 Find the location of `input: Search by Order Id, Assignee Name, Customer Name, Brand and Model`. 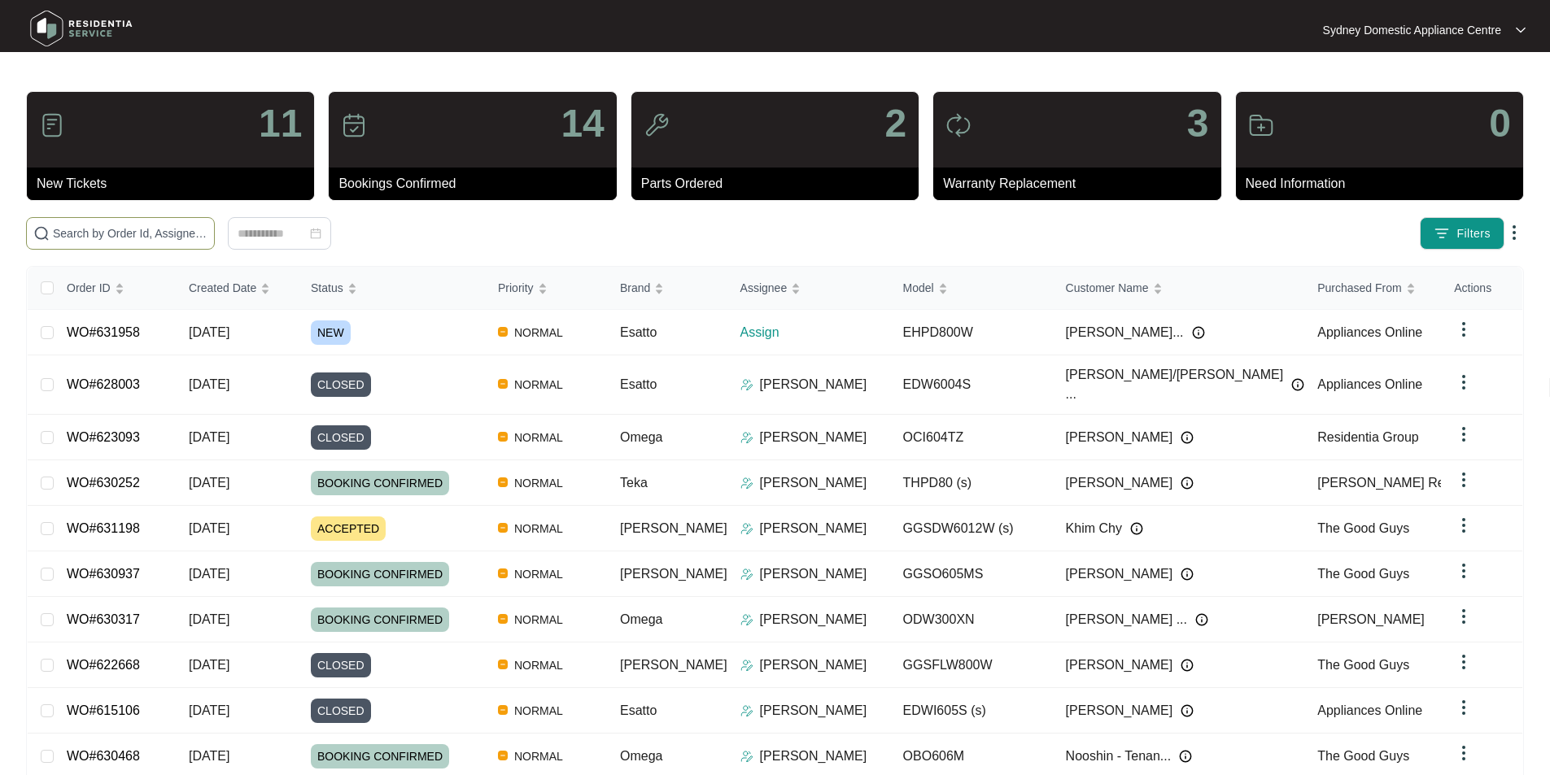

input: Search by Order Id, Assignee Name, Customer Name, Brand and Model is located at coordinates (130, 233).